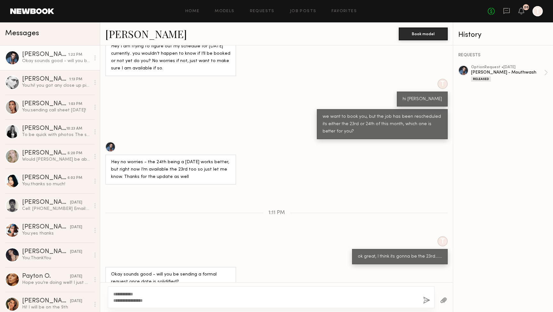 The image size is (553, 312). I want to click on button: Book model, so click(423, 34).